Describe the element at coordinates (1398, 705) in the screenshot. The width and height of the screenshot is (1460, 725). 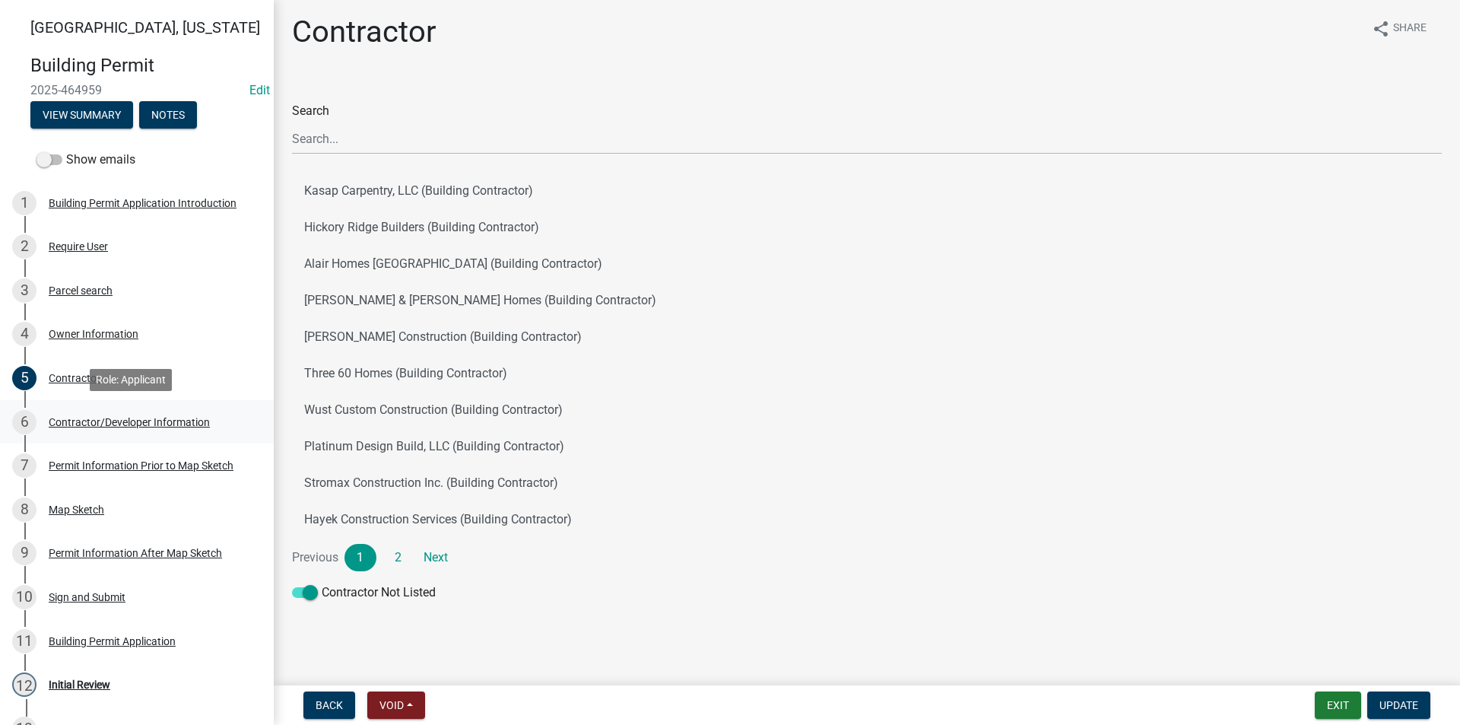
I see `button: Update` at that location.